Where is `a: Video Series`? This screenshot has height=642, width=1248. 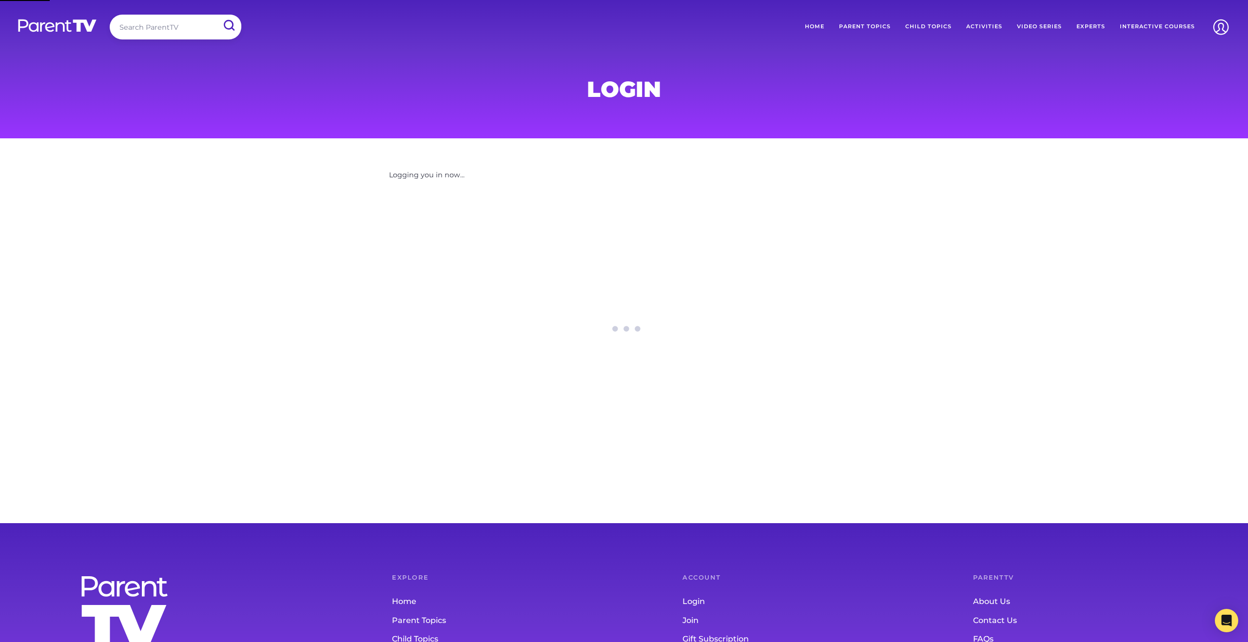 a: Video Series is located at coordinates (1039, 27).